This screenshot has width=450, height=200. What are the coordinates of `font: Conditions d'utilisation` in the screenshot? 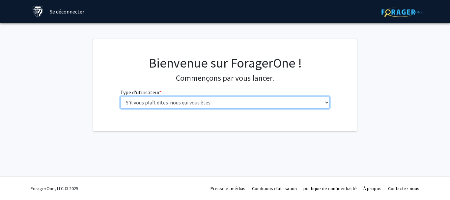 It's located at (275, 189).